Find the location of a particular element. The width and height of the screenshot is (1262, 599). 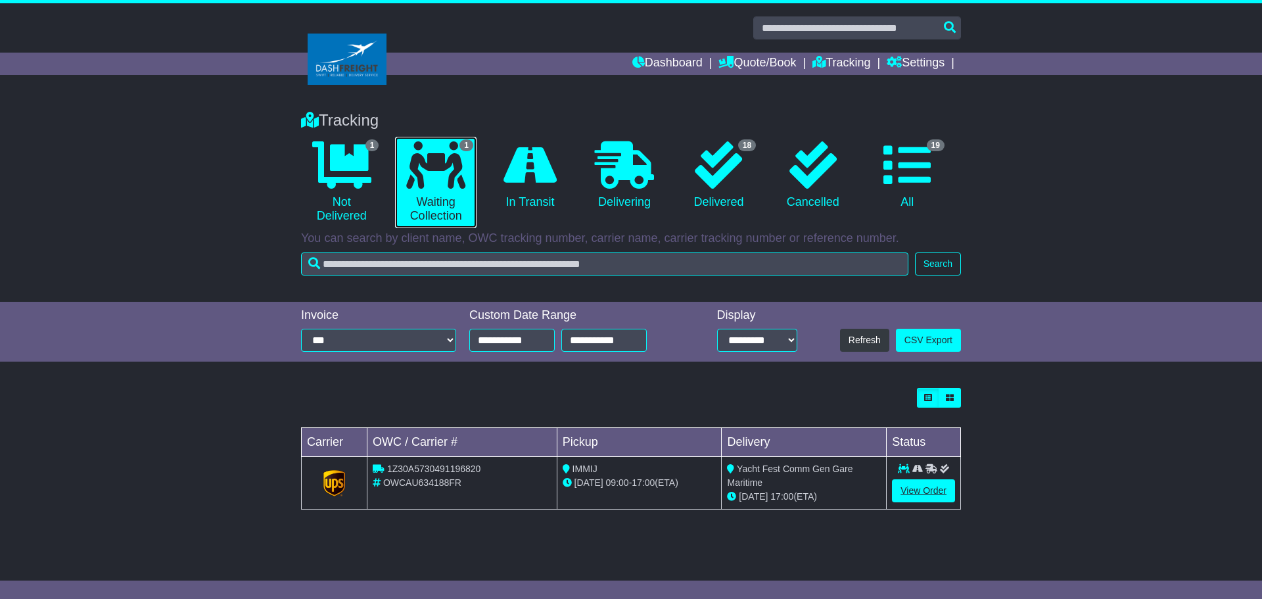

div: Custom Date Range is located at coordinates (574, 315).